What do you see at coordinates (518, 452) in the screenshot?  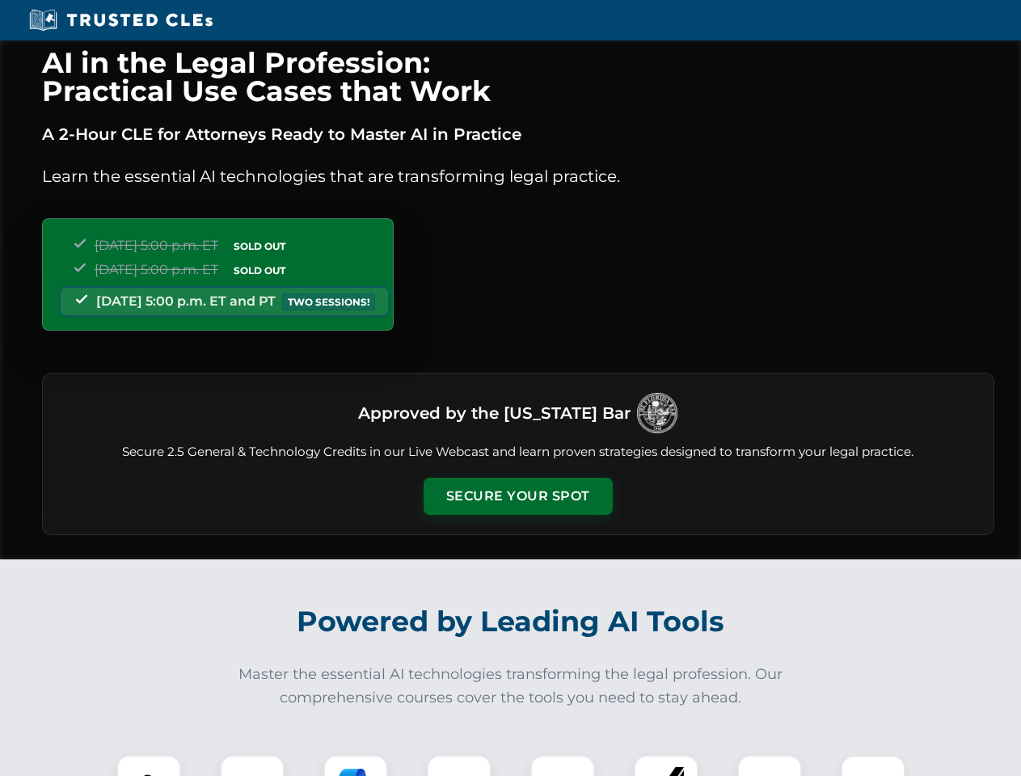 I see `p: Secure 2.5 General & Technology Credits in our Live Webcast and learn proven strategies designed ...` at bounding box center [518, 452].